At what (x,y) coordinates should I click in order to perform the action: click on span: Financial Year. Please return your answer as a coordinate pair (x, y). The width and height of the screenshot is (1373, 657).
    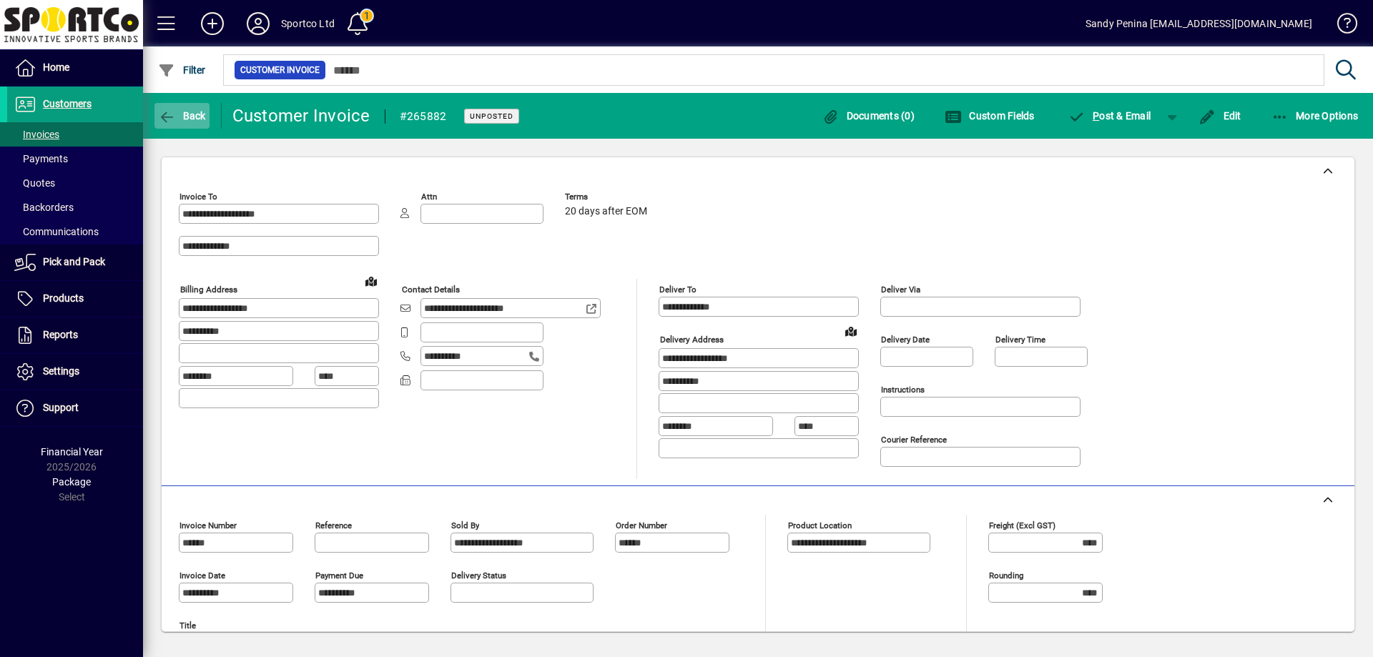
    Looking at the image, I should click on (72, 452).